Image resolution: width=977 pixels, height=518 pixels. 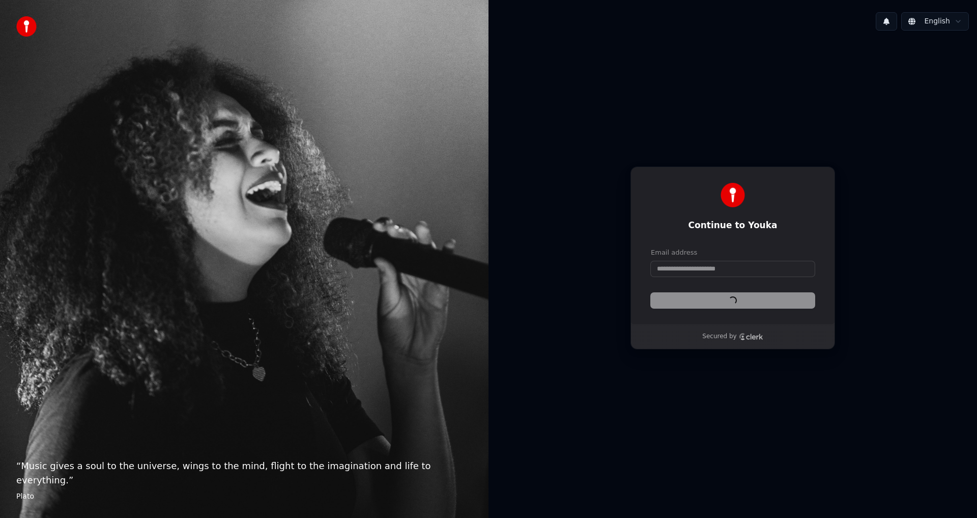 What do you see at coordinates (751, 336) in the screenshot?
I see `a: Clerk logo` at bounding box center [751, 336].